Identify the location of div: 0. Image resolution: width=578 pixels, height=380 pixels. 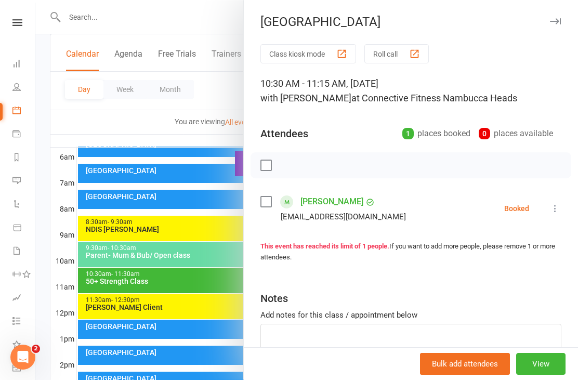
(485, 134).